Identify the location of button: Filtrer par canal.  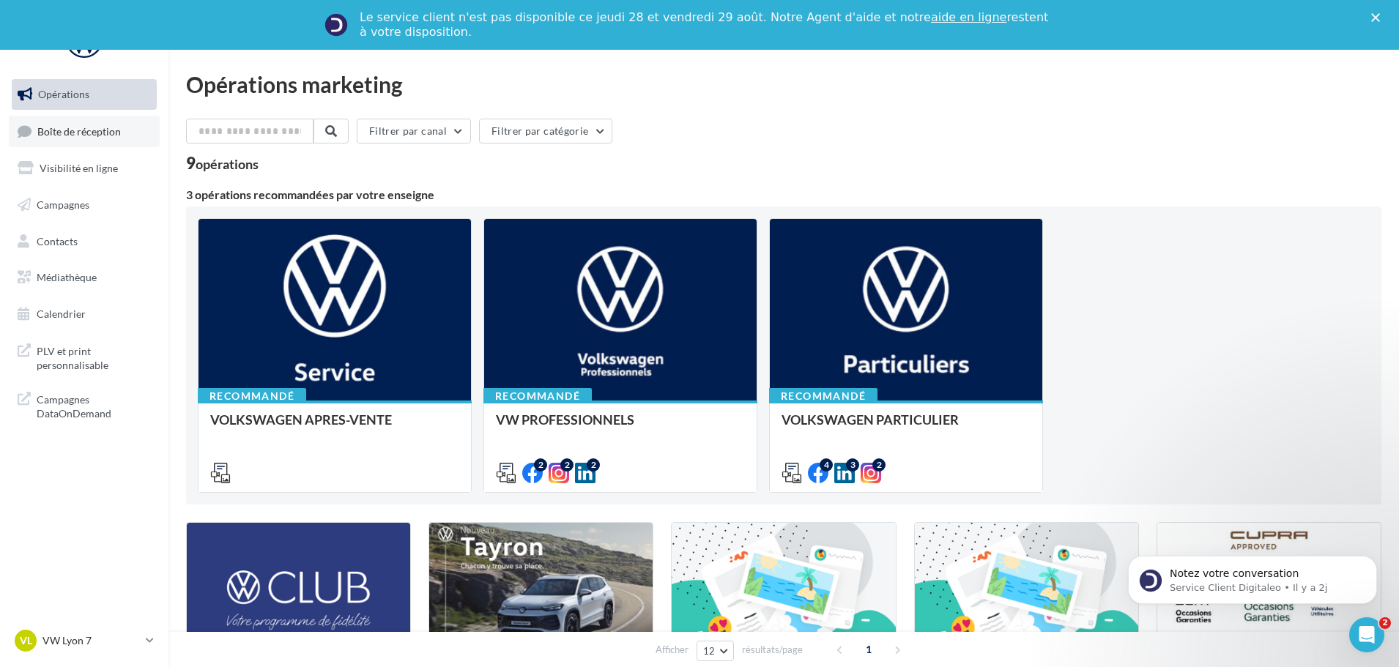
(414, 131).